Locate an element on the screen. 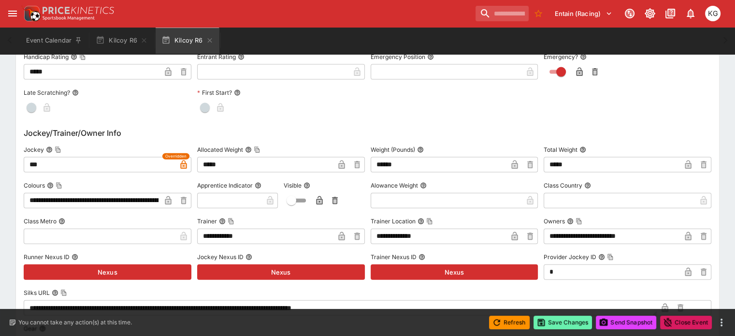 Image resolution: width=735 pixels, height=336 pixels. p: Emergency? is located at coordinates (560, 57).